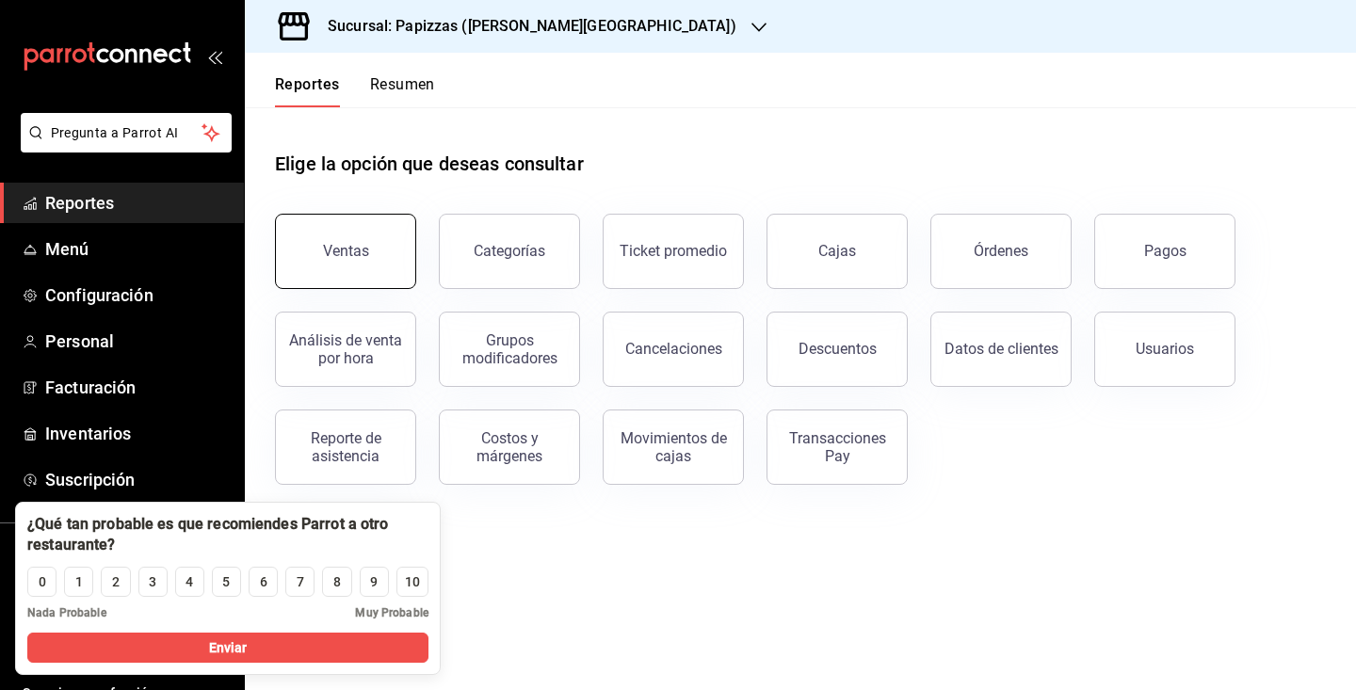  Describe the element at coordinates (673, 447) in the screenshot. I see `div: Movimientos de cajas` at that location.